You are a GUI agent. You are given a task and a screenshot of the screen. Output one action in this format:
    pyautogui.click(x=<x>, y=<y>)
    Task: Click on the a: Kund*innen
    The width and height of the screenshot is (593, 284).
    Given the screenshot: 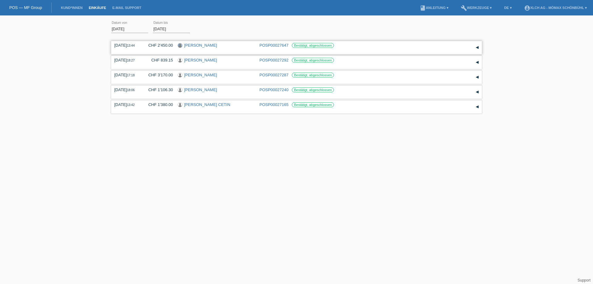 What is the action you would take?
    pyautogui.click(x=72, y=8)
    